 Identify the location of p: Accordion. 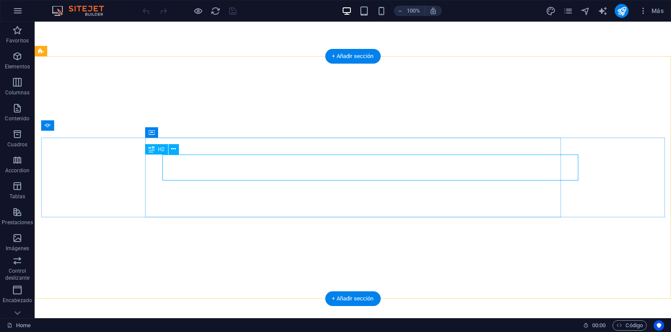
(17, 171).